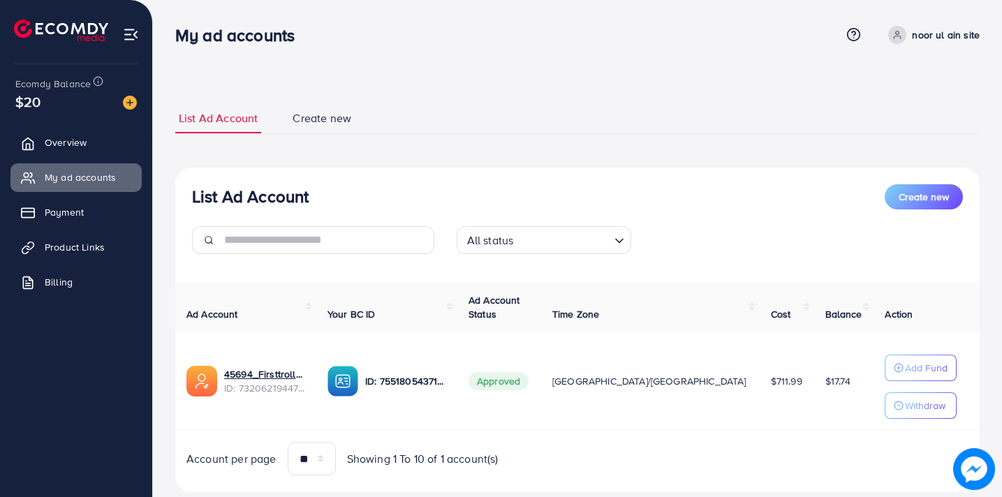  What do you see at coordinates (76, 247) in the screenshot?
I see `a: Product Links` at bounding box center [76, 247].